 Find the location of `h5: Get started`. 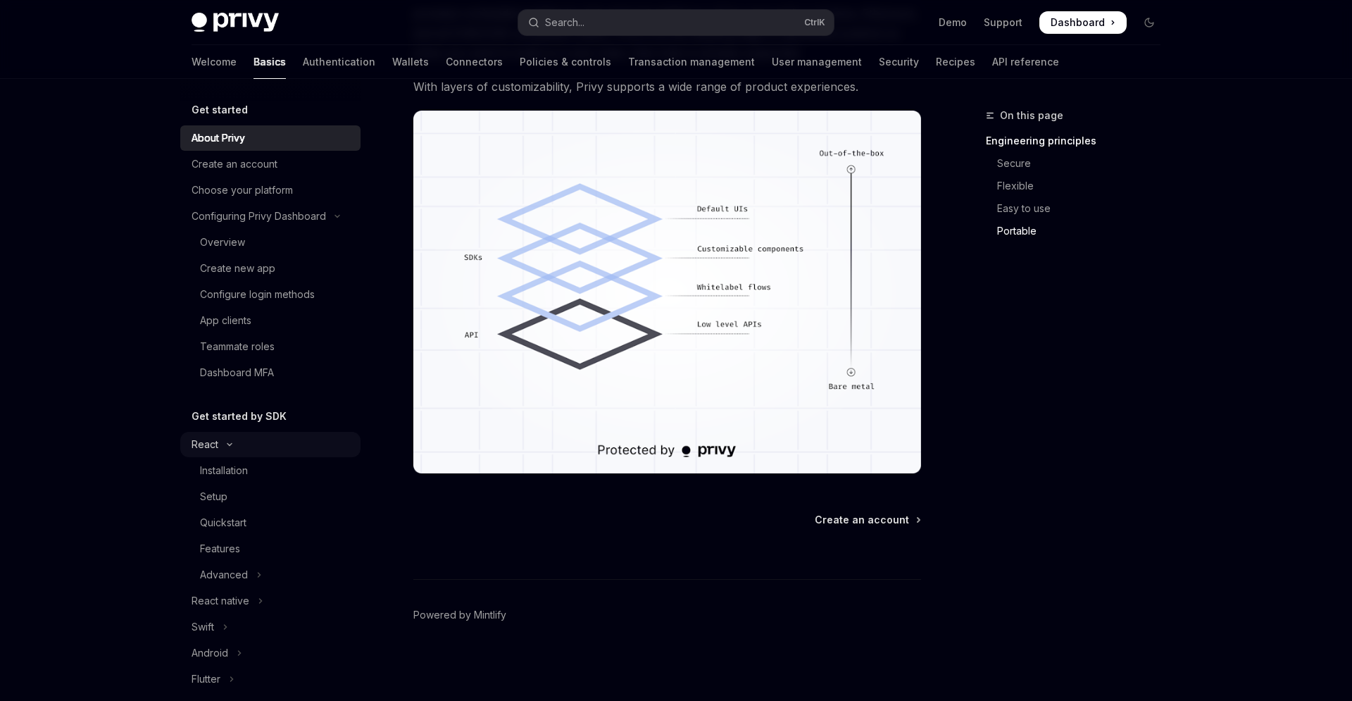

h5: Get started is located at coordinates (220, 110).